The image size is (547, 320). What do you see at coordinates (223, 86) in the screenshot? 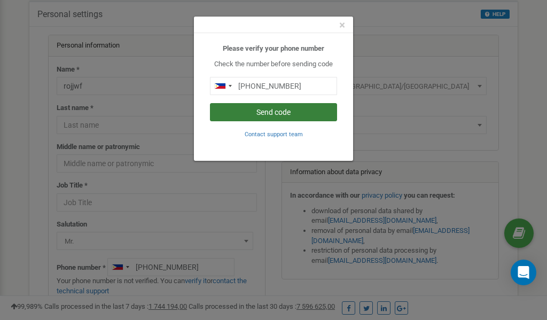
I see `div: Telephone country code` at bounding box center [223, 86].